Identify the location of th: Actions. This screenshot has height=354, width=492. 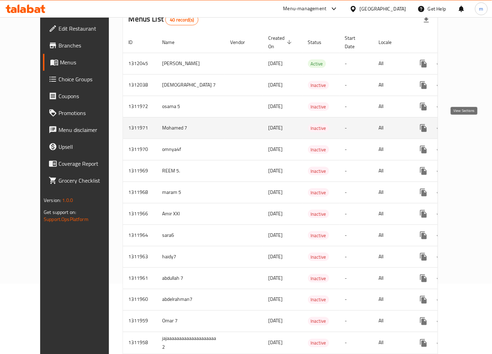
(449, 42).